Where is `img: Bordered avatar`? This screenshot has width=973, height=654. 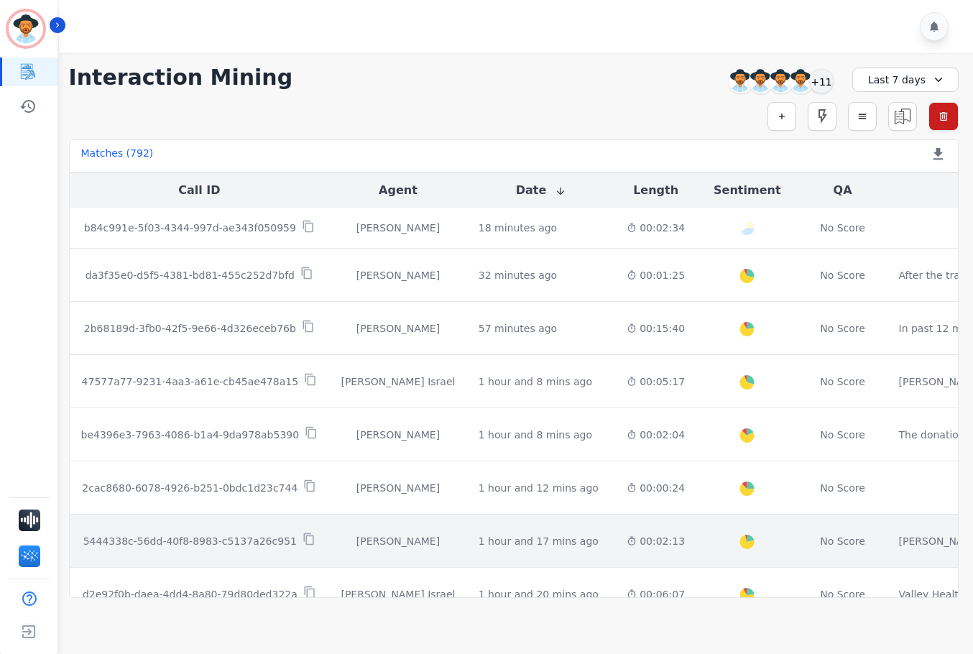
img: Bordered avatar is located at coordinates (26, 29).